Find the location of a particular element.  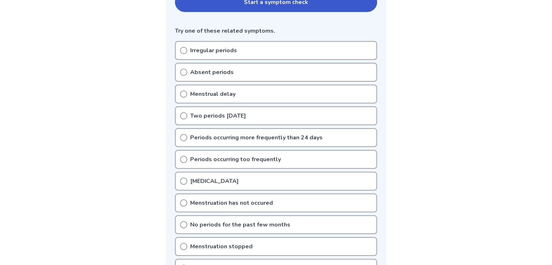

p: Absent periods is located at coordinates (212, 72).